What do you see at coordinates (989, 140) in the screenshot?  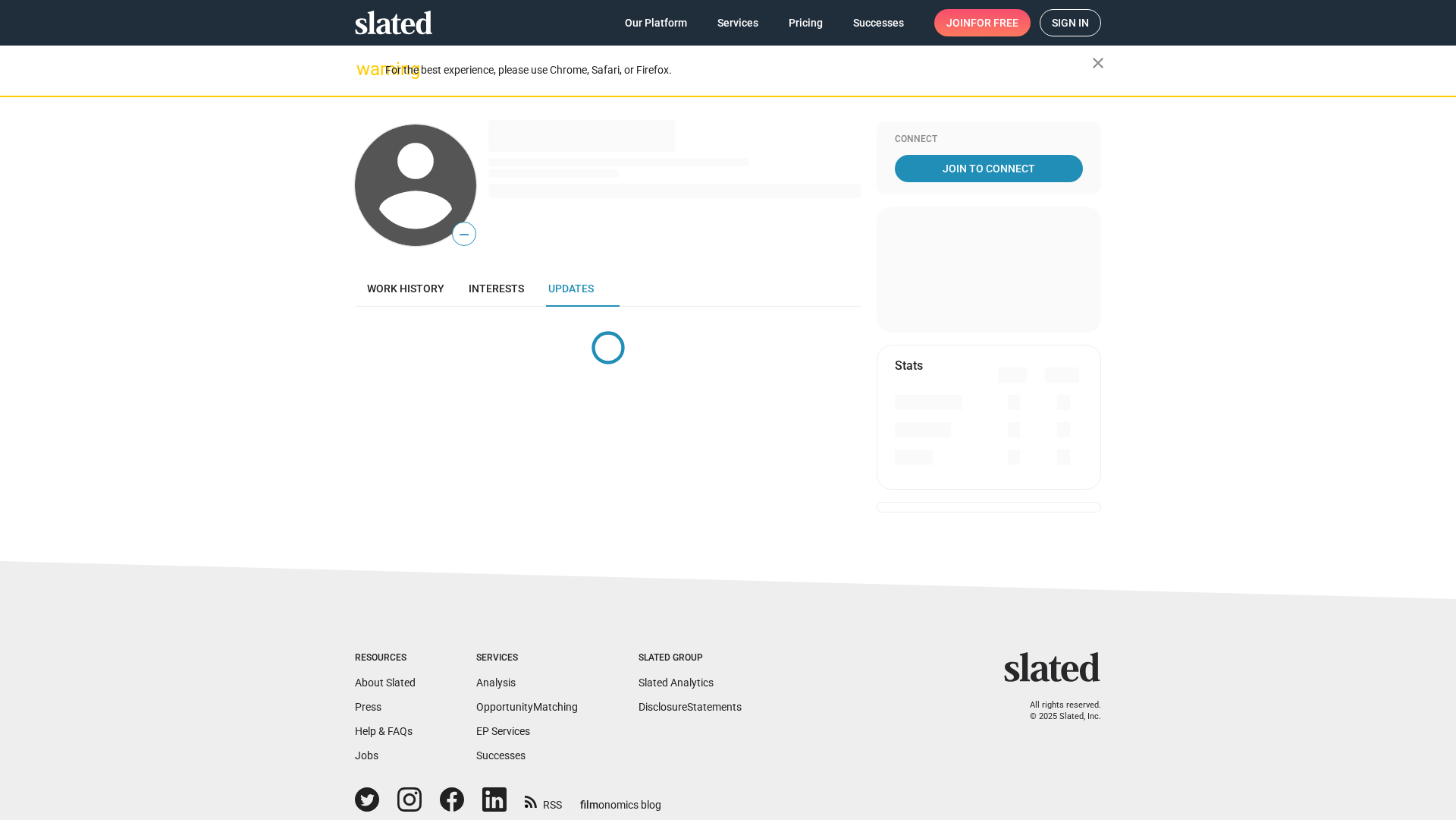 I see `div: Connect` at bounding box center [989, 140].